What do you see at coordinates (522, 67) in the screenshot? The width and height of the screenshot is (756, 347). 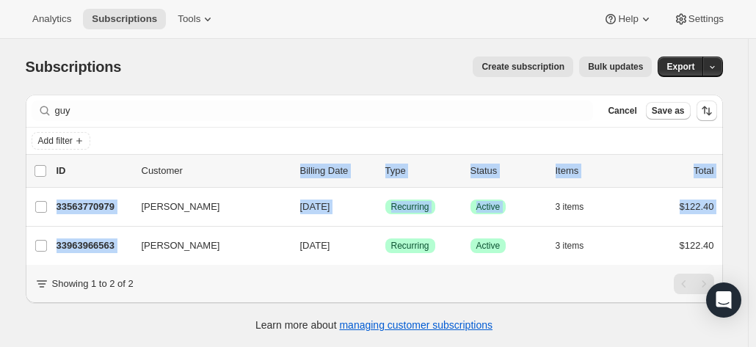 I see `button: Create subscription` at bounding box center [522, 67].